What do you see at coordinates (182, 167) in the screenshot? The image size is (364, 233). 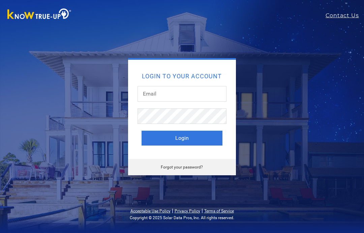 I see `a: Forgot your password?` at bounding box center [182, 167].